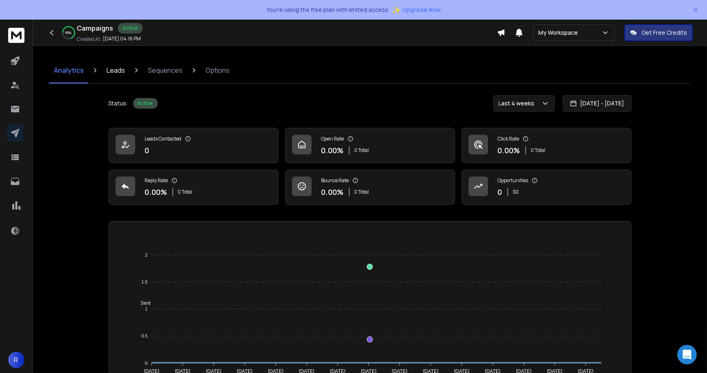  What do you see at coordinates (163, 139) in the screenshot?
I see `p: Leads Contacted` at bounding box center [163, 139].